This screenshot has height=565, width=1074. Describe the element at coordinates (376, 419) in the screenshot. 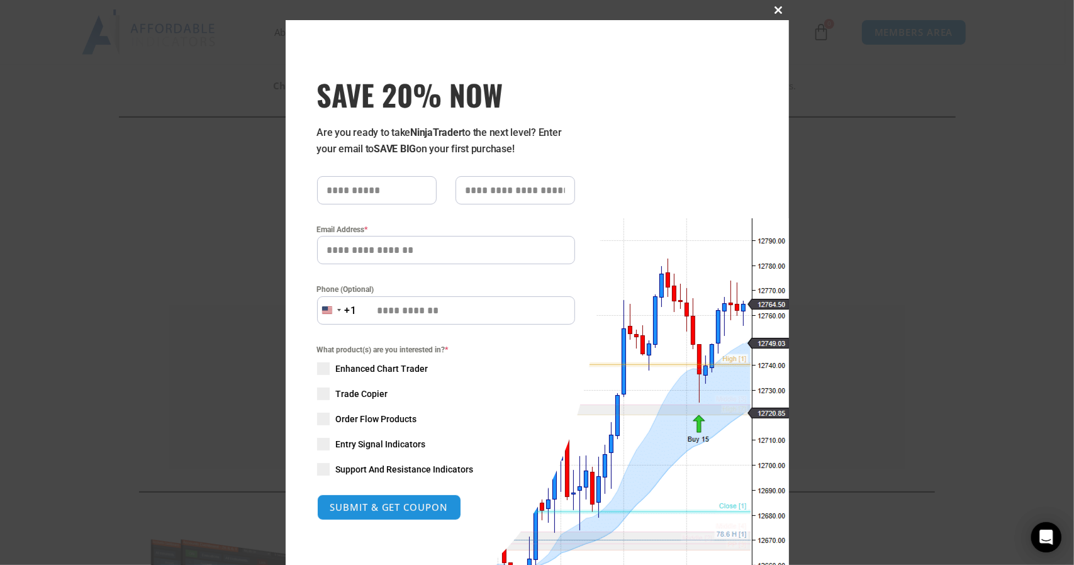

I see `span: Order Flow Products` at that location.